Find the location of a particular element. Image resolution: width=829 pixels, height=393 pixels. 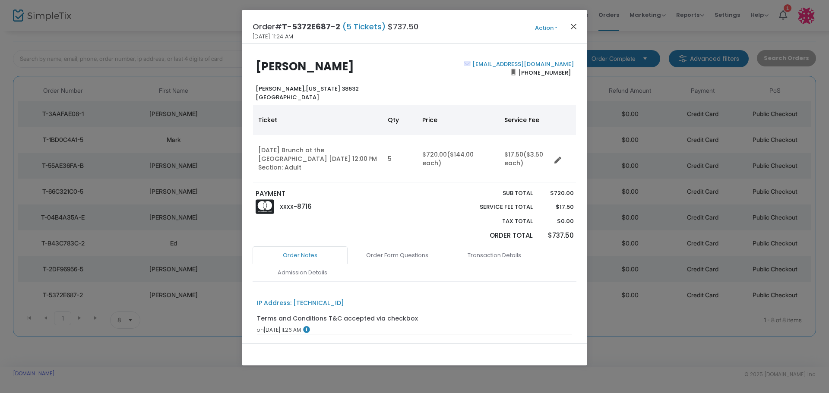

span: ($144.00 each) is located at coordinates (448, 159).